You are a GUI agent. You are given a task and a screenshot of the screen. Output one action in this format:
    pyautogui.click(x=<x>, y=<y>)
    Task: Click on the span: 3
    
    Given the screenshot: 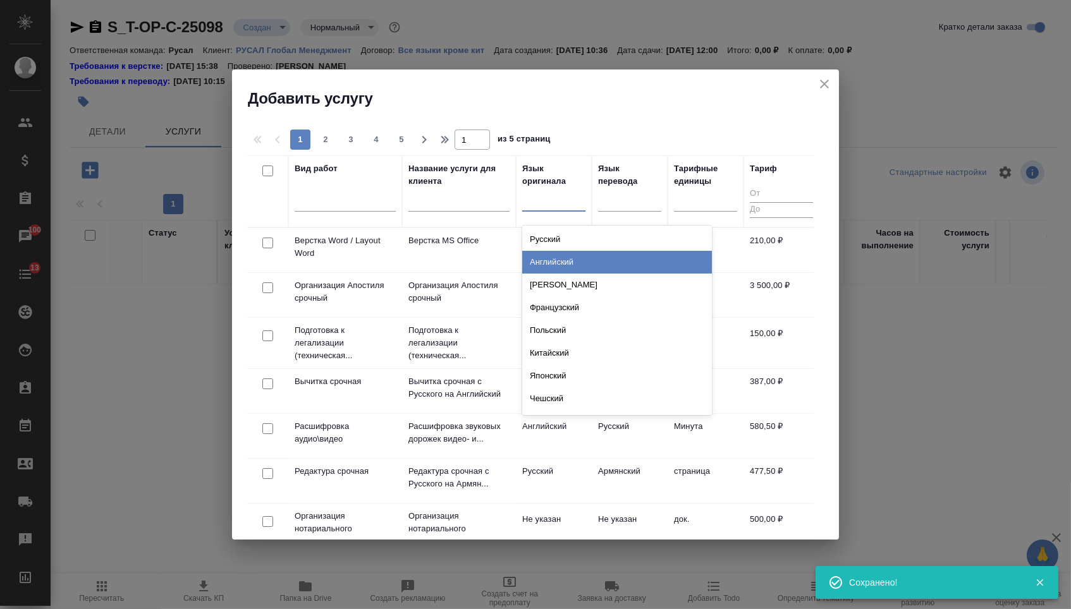 What is the action you would take?
    pyautogui.click(x=351, y=140)
    